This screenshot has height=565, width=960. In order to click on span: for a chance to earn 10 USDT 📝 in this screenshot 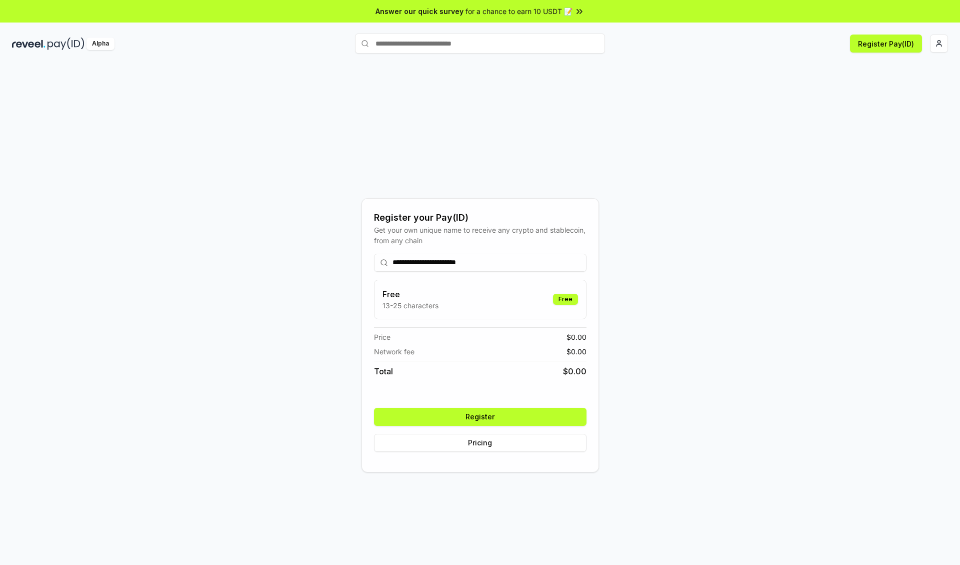, I will do `click(519, 11)`.